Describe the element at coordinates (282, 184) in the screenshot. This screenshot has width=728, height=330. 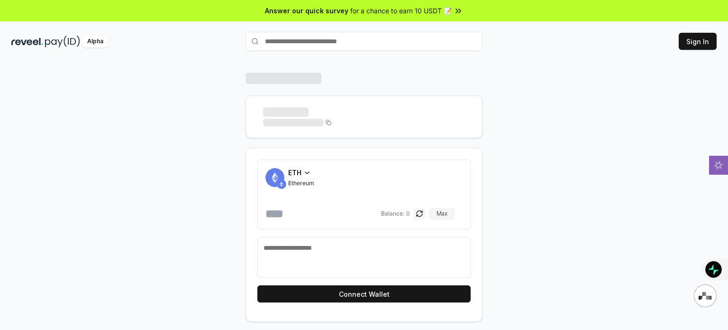
I see `img: ETH.svg` at that location.